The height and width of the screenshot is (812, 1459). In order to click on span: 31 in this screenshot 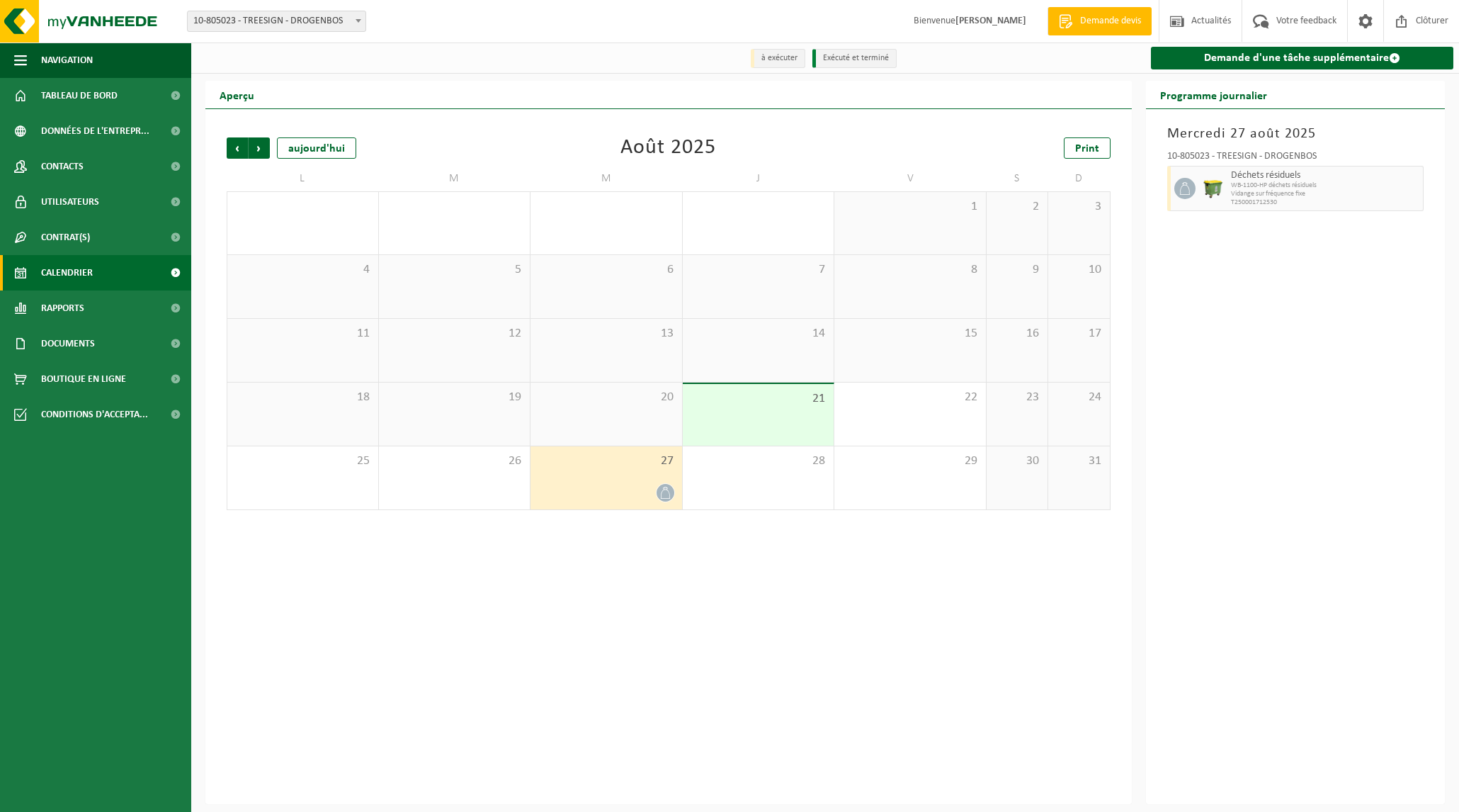, I will do `click(1079, 461)`.